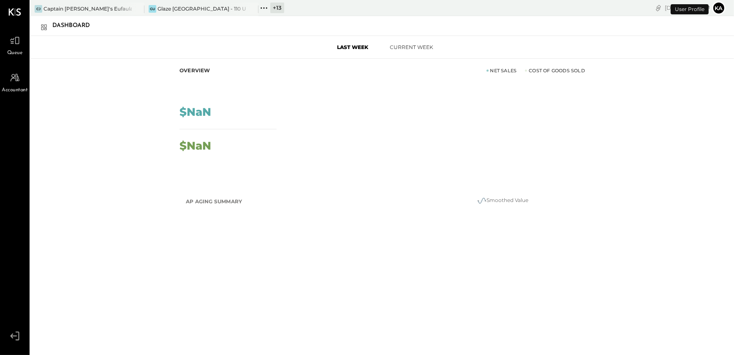  I want to click on div: Dashboard, so click(75, 26).